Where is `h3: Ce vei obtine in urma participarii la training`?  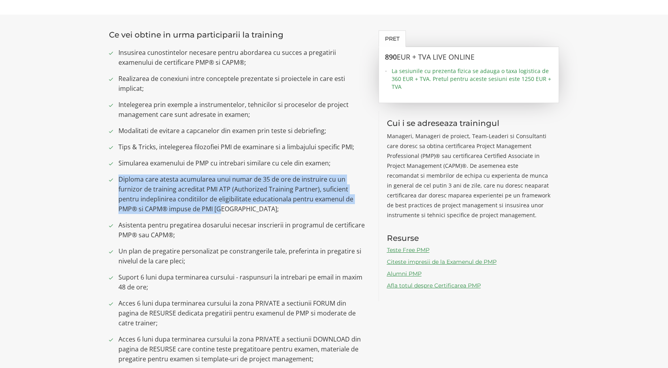
h3: Ce vei obtine in urma participarii la training is located at coordinates (238, 35).